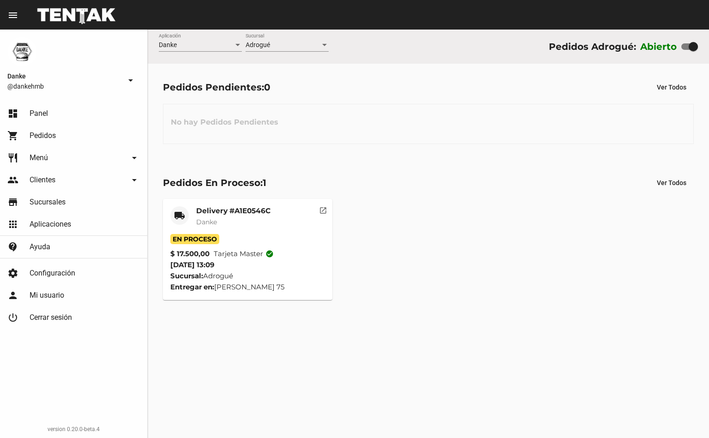 The image size is (709, 438). I want to click on span: Aplicaciones, so click(50, 224).